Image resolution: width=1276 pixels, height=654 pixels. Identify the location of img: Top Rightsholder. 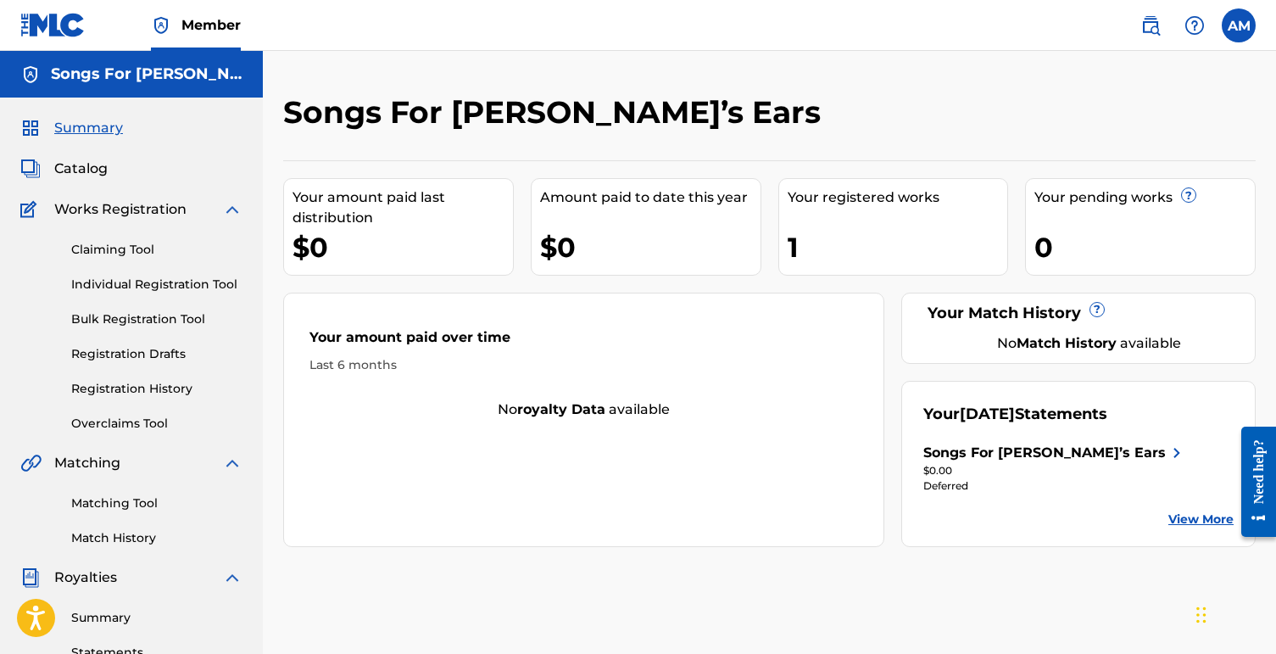
(161, 25).